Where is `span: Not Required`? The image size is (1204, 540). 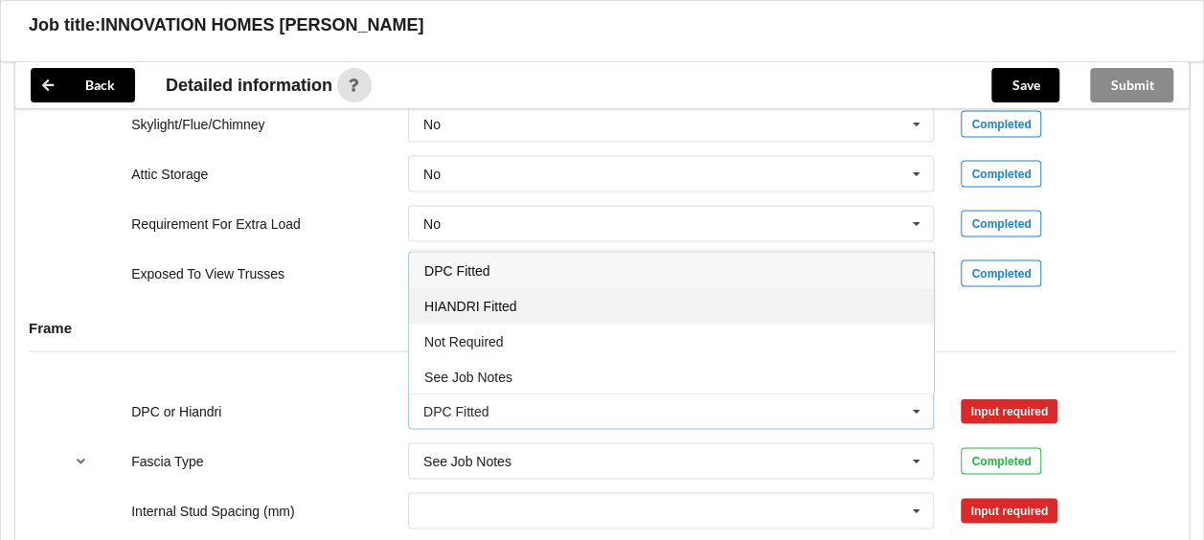
span: Not Required is located at coordinates (464, 341).